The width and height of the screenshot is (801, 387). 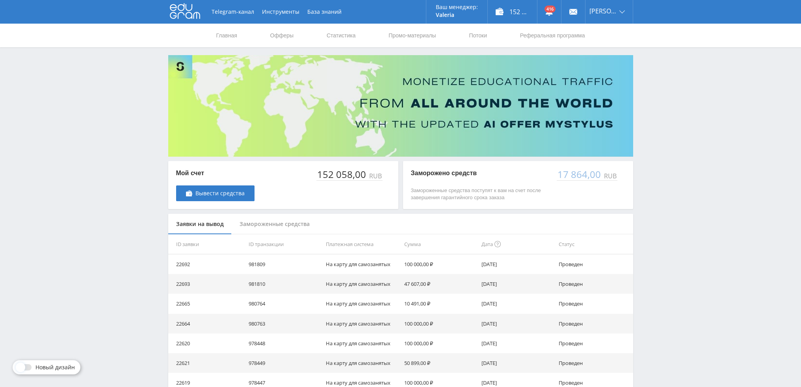 What do you see at coordinates (478, 35) in the screenshot?
I see `a: Потоки` at bounding box center [478, 35].